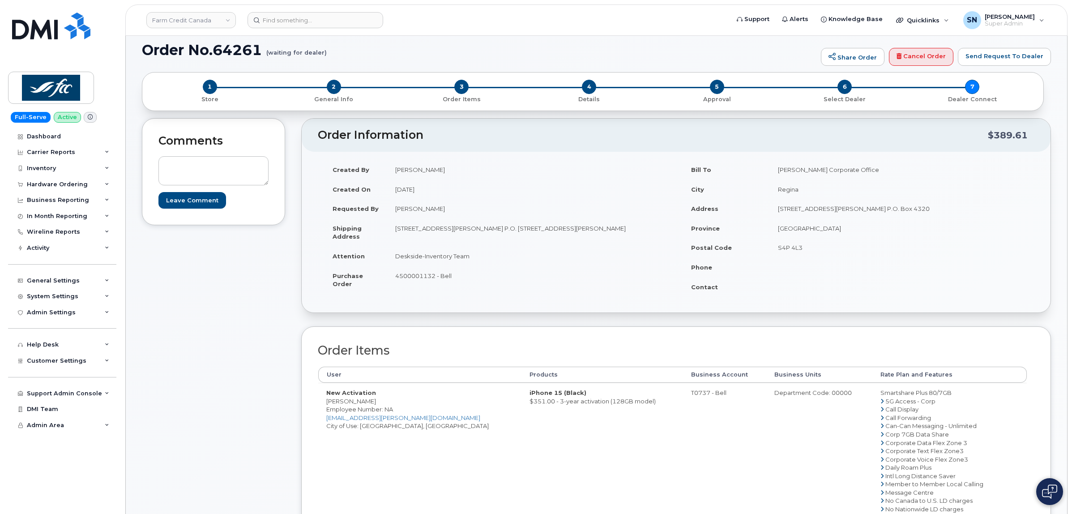  What do you see at coordinates (359, 409) in the screenshot?
I see `span: Employee Number: NA` at bounding box center [359, 409].